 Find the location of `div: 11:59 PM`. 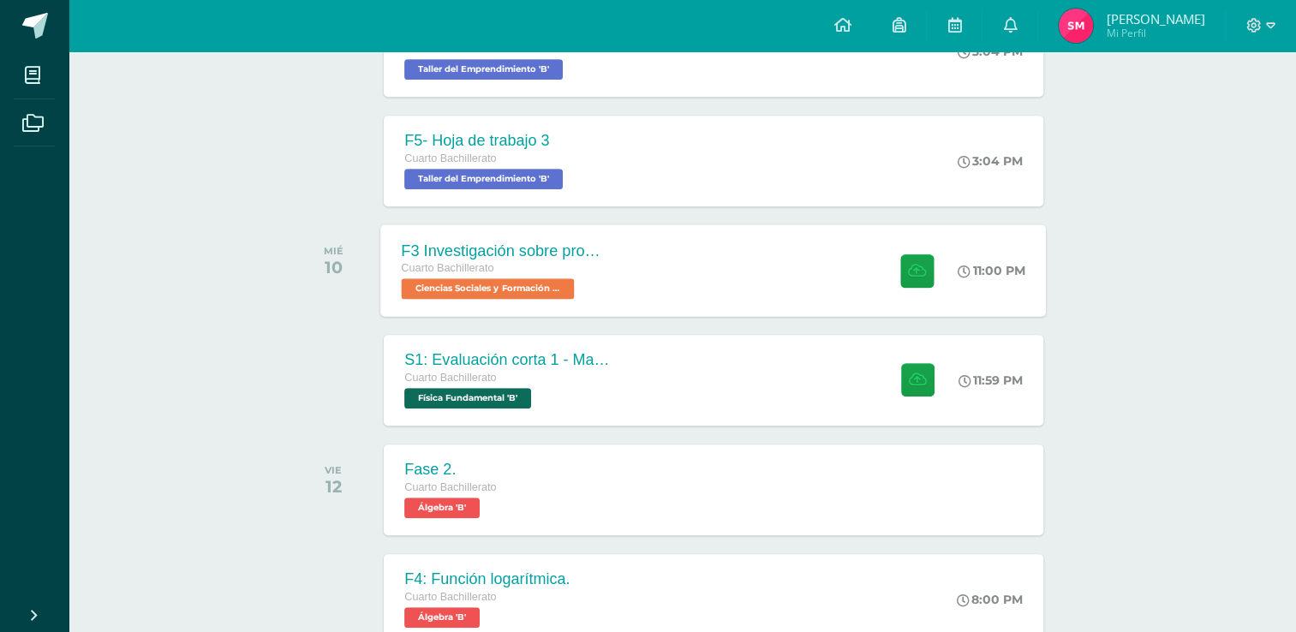

div: 11:59 PM is located at coordinates (990, 380).